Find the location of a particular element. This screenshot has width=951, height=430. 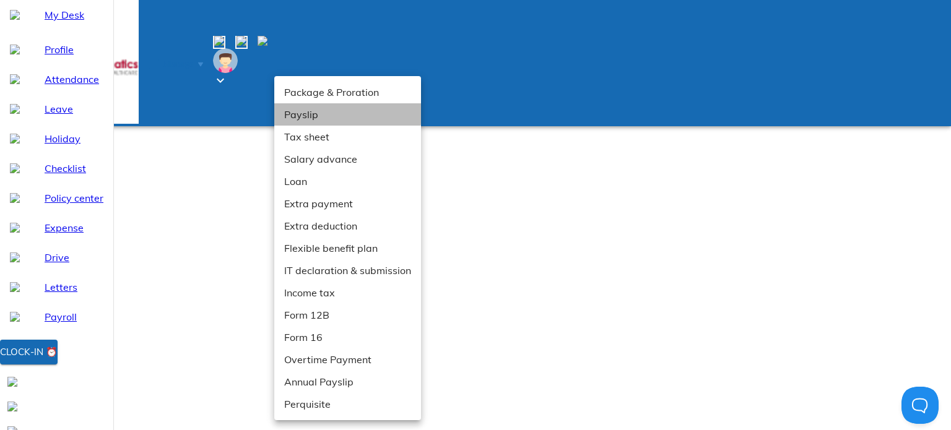

li: Overtime Payment is located at coordinates (347, 360).